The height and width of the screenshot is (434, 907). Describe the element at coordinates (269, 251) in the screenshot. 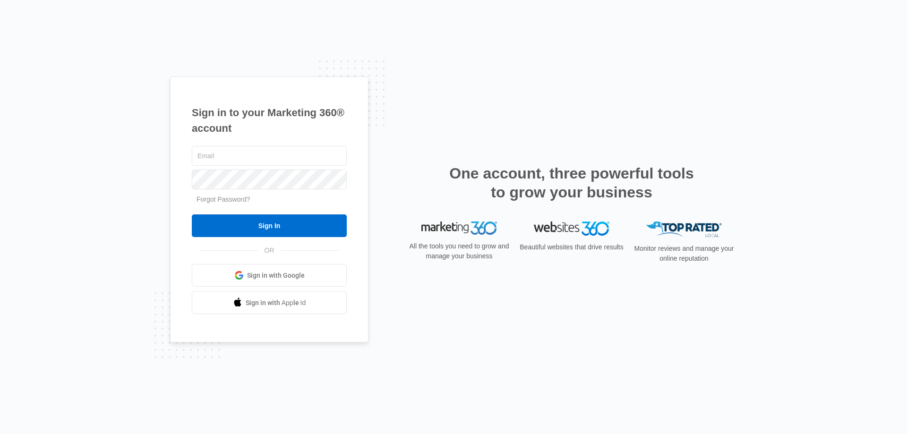

I see `span: OR` at that location.